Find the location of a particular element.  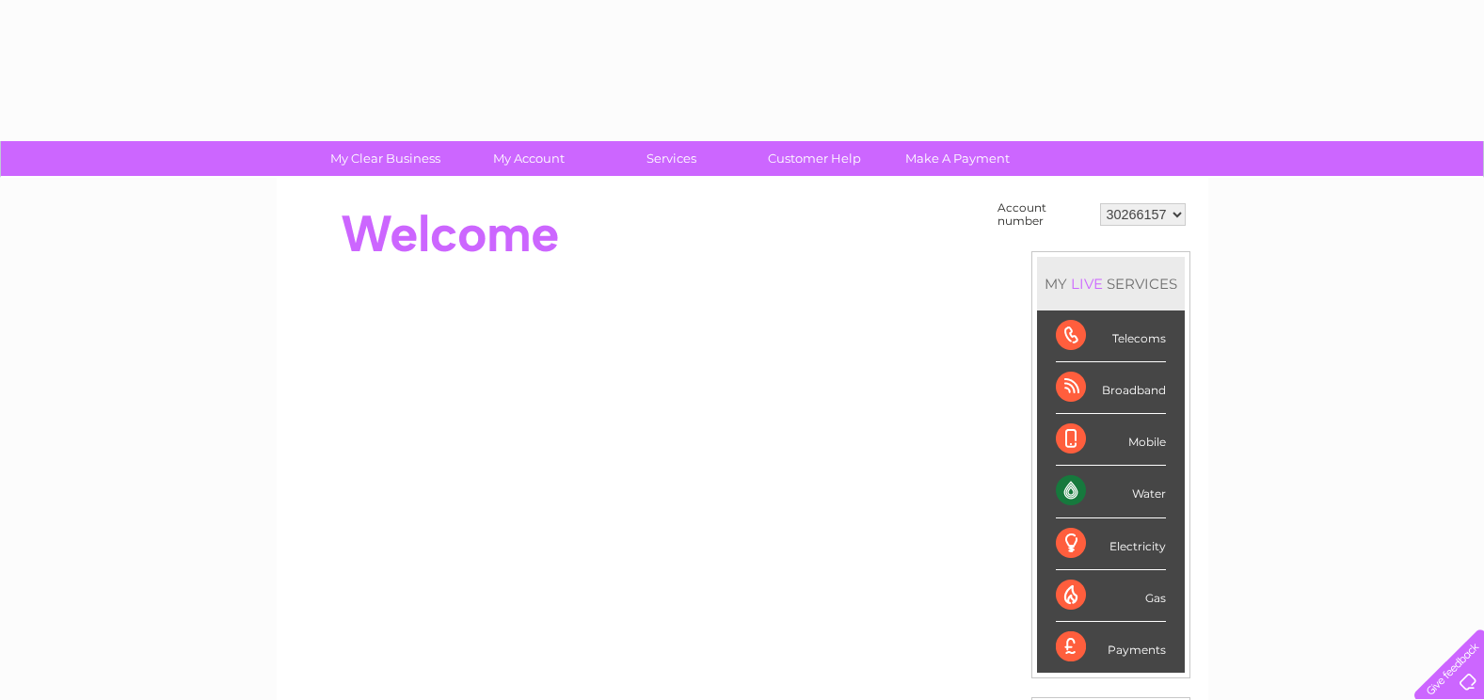

div: Mobile is located at coordinates (1110, 439).